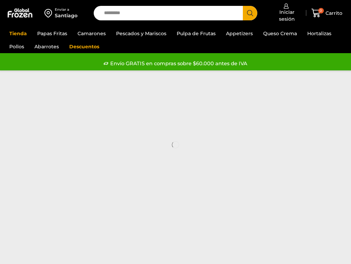 This screenshot has height=264, width=351. Describe the element at coordinates (92, 33) in the screenshot. I see `a: Camarones` at that location.